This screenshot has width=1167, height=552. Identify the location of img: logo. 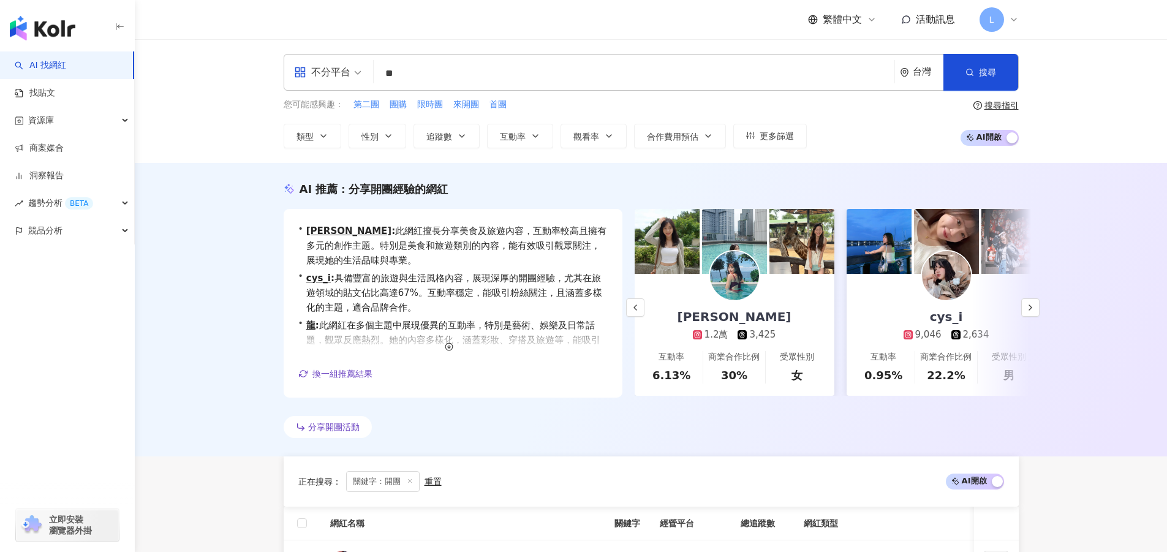
(42, 28).